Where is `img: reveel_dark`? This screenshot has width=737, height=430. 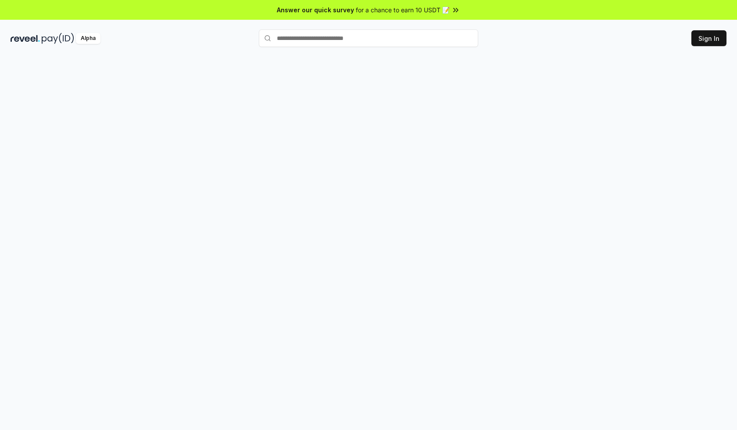 img: reveel_dark is located at coordinates (25, 38).